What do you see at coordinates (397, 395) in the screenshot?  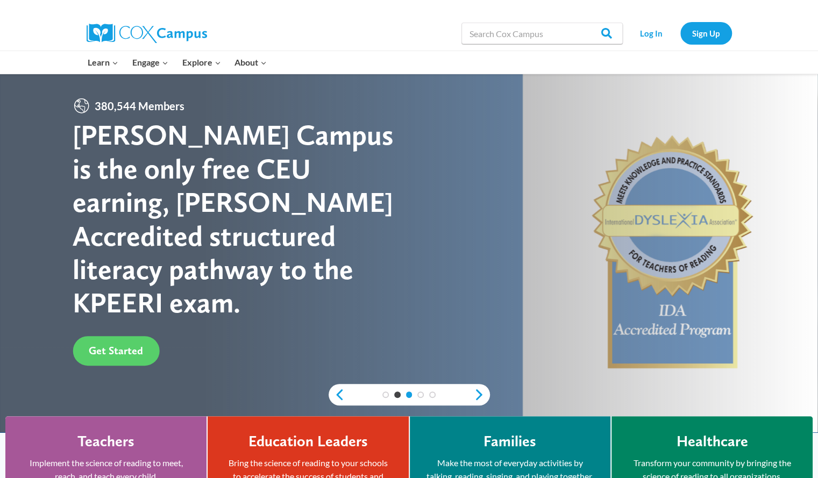 I see `a: 2` at bounding box center [397, 395].